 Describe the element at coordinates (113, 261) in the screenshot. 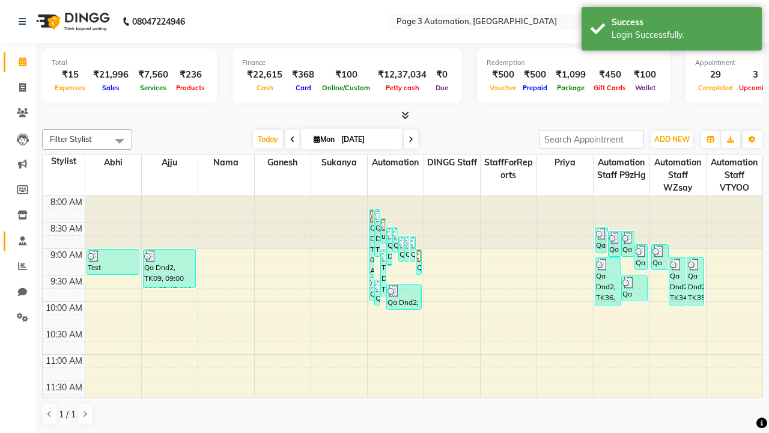

I see `div: Test DoNotDelete, TK11, 09:00 AM-09:30 AM, Hair Cut By Expert-Men` at that location.